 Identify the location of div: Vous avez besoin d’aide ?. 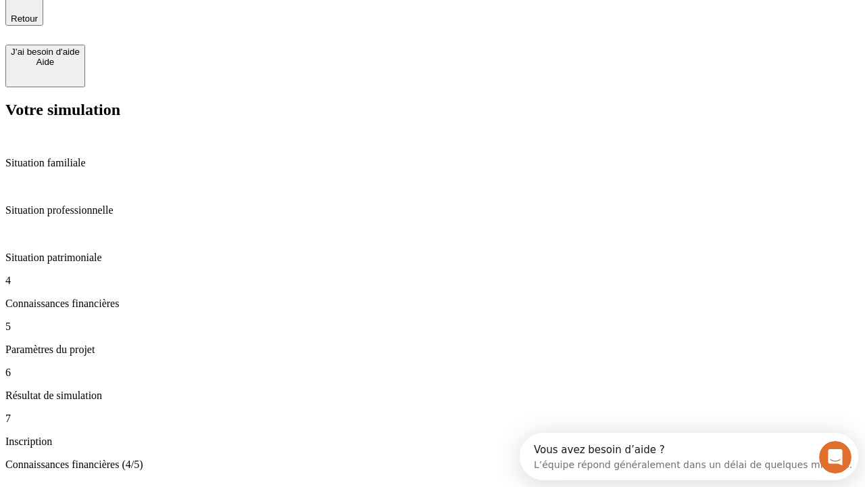
(173, 17).